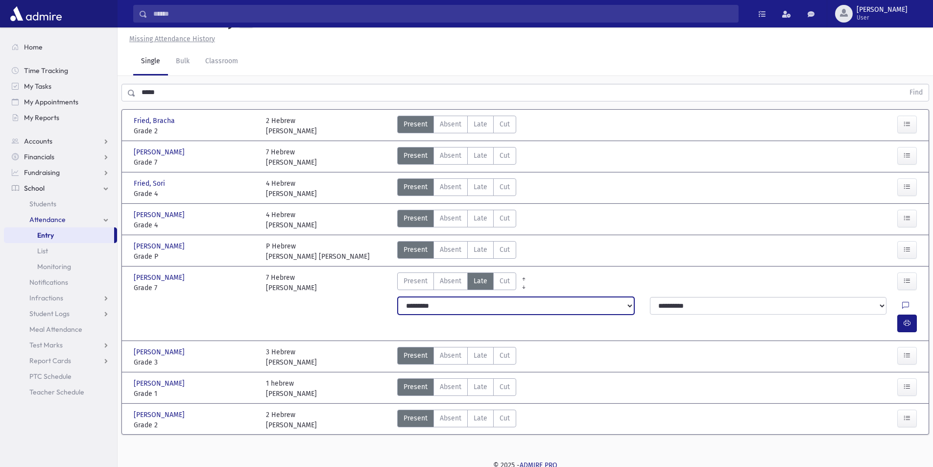 This screenshot has height=467, width=933. Describe the element at coordinates (195, 162) in the screenshot. I see `span: Grade 7` at that location.